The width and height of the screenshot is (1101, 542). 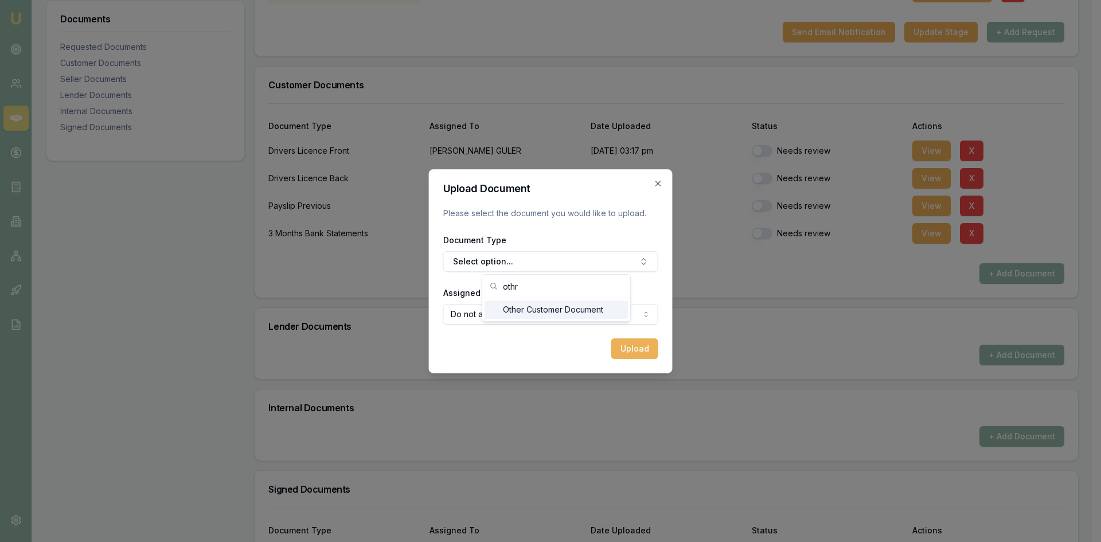 I want to click on label: Assigned Client, so click(x=475, y=292).